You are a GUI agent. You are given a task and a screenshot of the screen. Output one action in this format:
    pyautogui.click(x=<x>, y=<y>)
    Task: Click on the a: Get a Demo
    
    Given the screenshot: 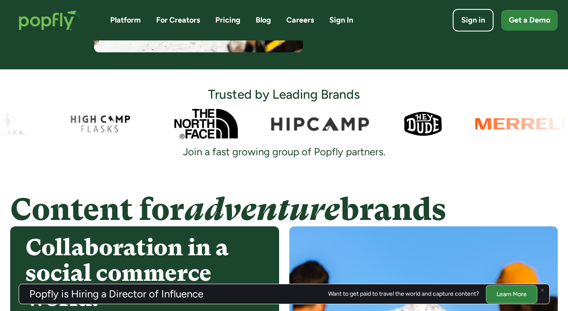 What is the action you would take?
    pyautogui.click(x=529, y=20)
    